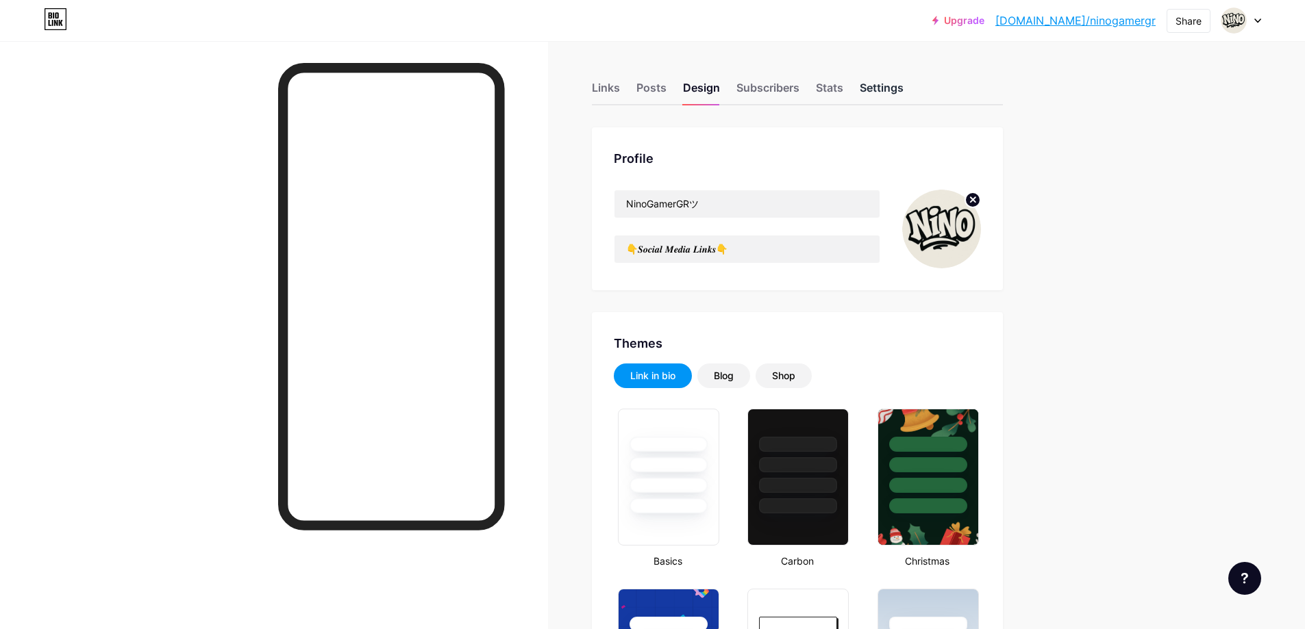  I want to click on div: Carbon, so click(797, 561).